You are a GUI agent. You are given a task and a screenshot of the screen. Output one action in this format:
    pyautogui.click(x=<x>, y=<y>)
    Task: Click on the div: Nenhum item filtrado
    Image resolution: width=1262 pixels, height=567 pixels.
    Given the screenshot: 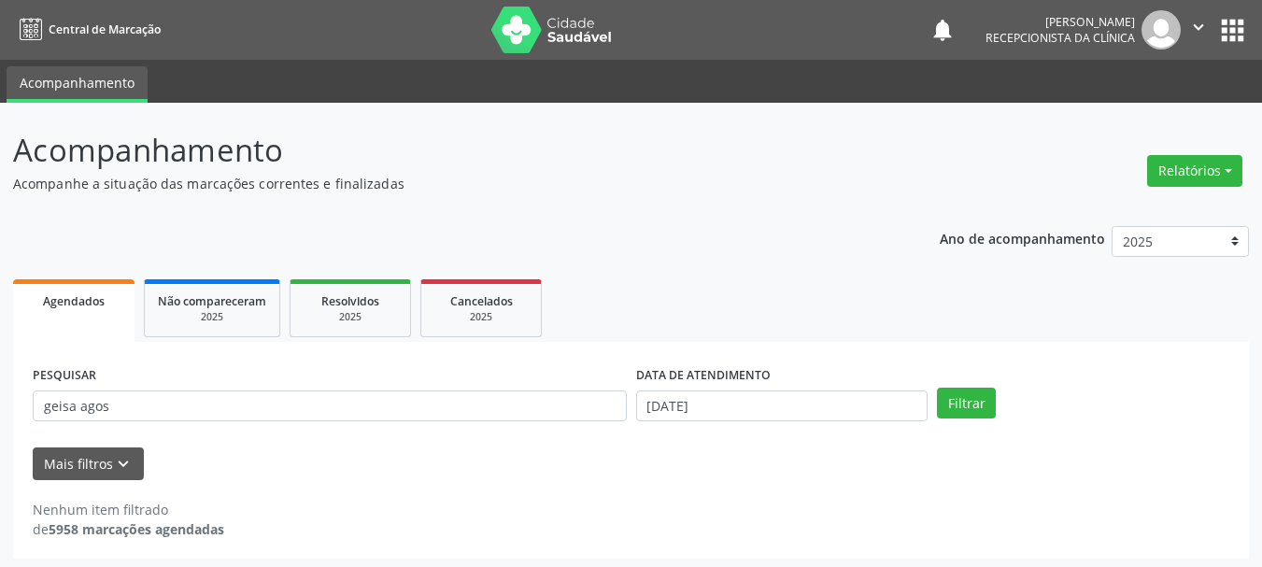 What is the action you would take?
    pyautogui.click(x=128, y=509)
    